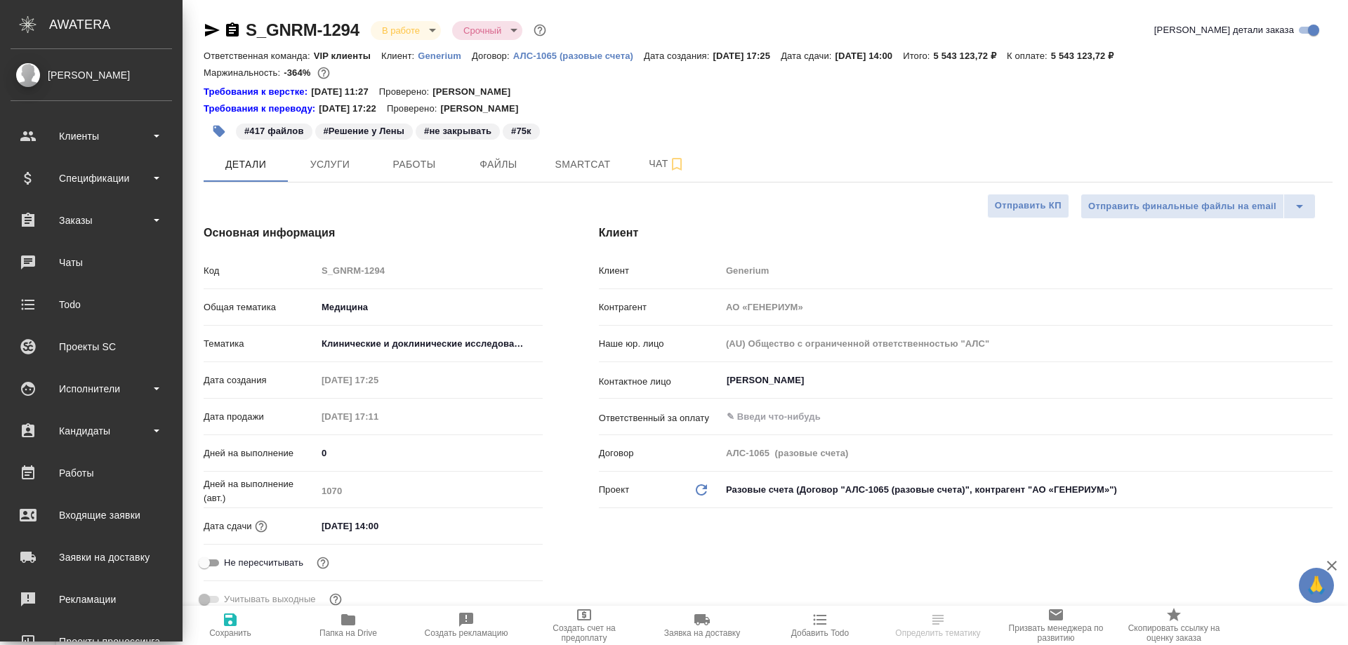 This screenshot has height=645, width=1348. I want to click on a: Заявки на доставку, so click(91, 558).